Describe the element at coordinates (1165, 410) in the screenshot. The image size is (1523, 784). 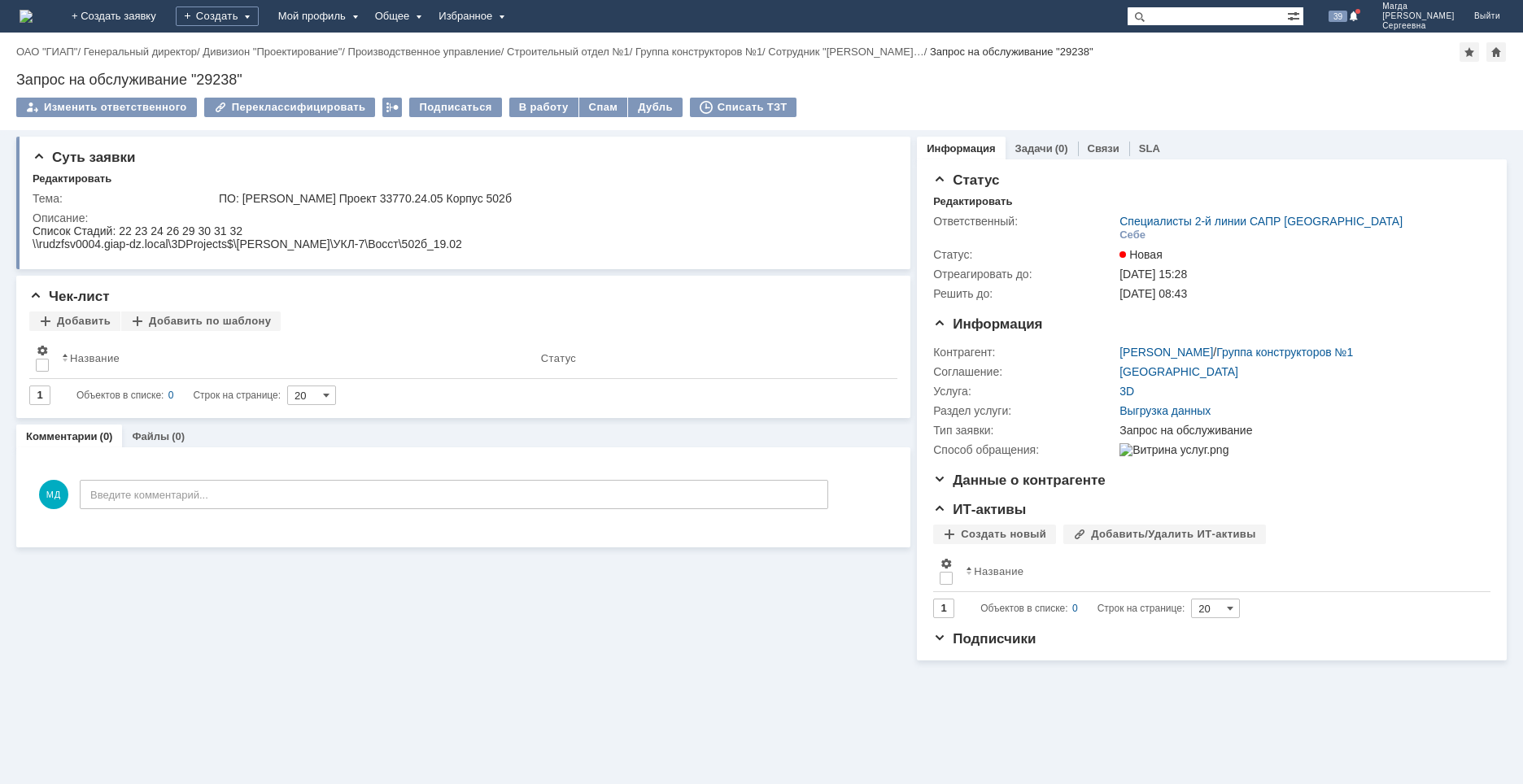
I see `a: Выгрузка данных` at that location.